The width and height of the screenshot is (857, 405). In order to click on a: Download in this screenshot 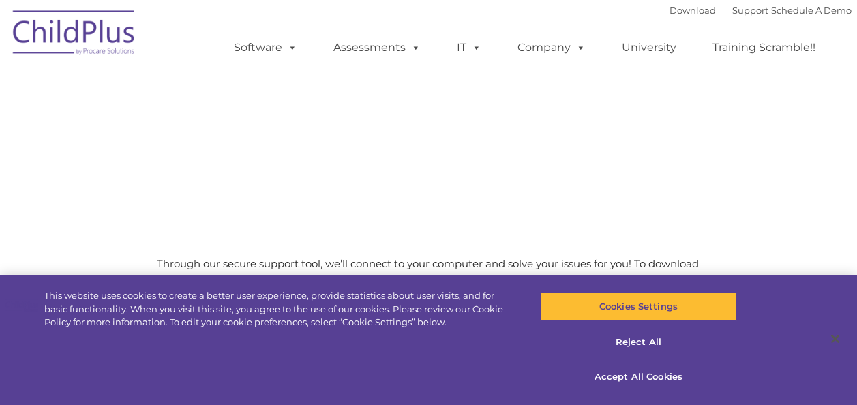, I will do `click(693, 10)`.